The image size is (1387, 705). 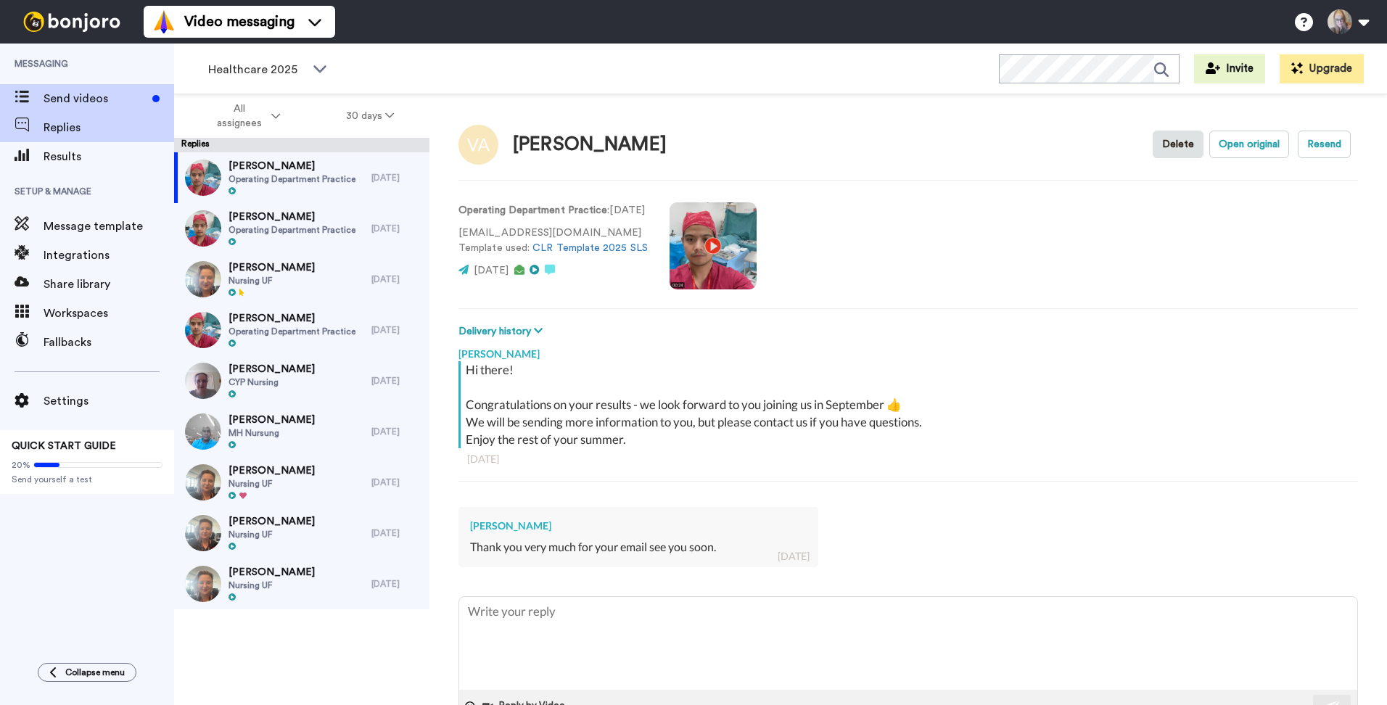 What do you see at coordinates (87, 672) in the screenshot?
I see `button: Collapse menu` at bounding box center [87, 672].